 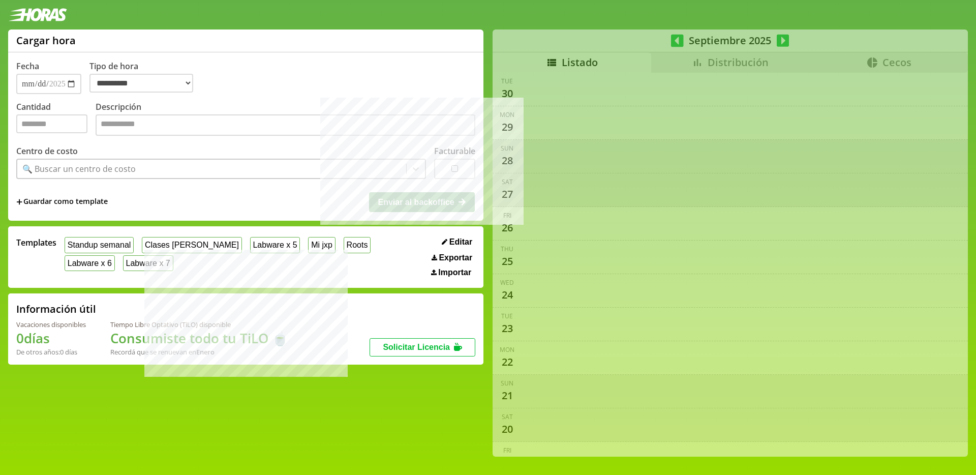 What do you see at coordinates (416, 347) in the screenshot?
I see `span: Solicitar Licencia` at bounding box center [416, 347].